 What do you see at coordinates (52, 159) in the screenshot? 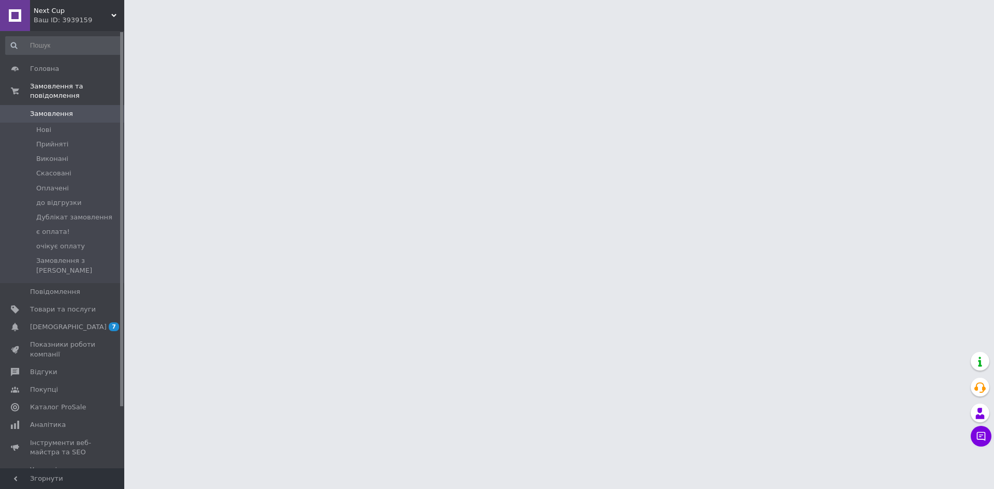
I see `span: Виконані` at bounding box center [52, 159].